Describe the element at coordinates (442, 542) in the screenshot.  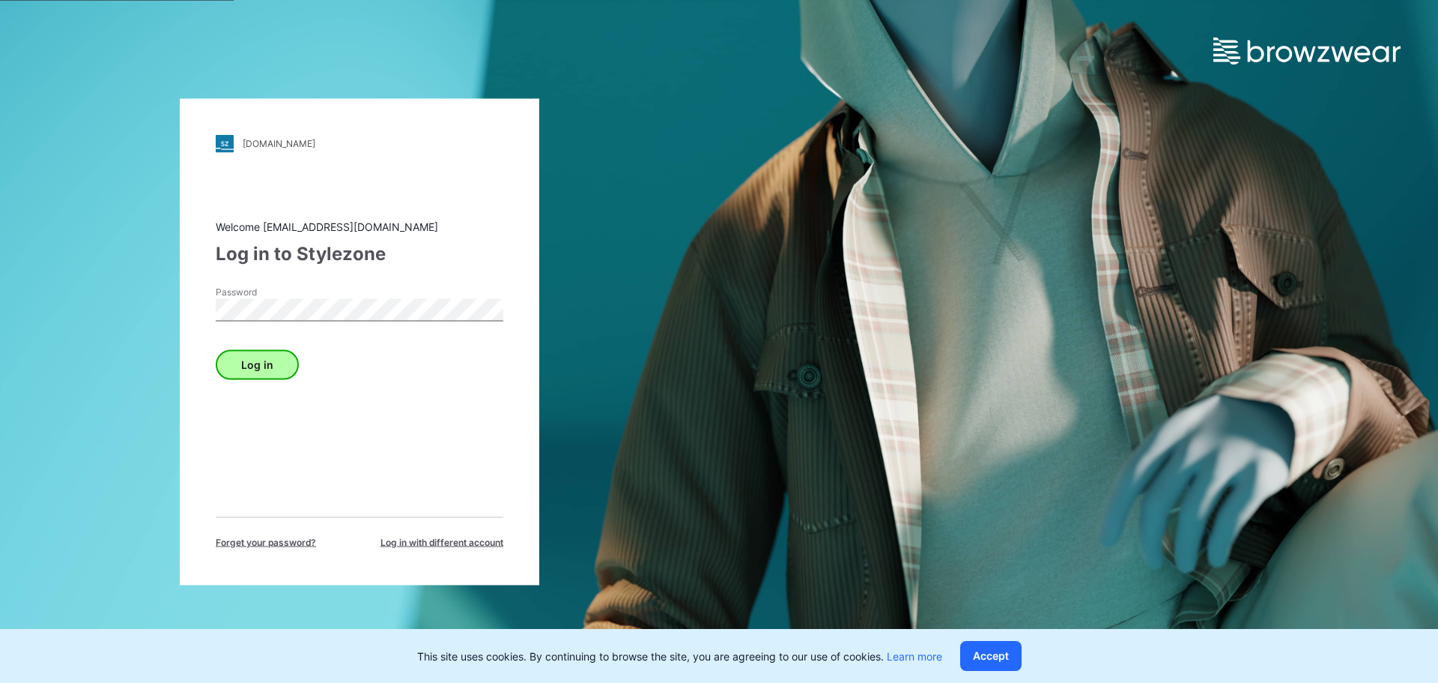
I see `span: Log in with different account` at that location.